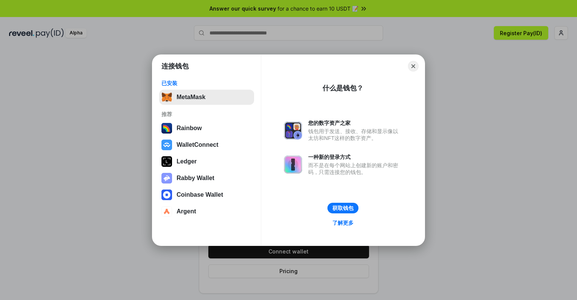  What do you see at coordinates (206, 178) in the screenshot?
I see `button: Rabby Wallet` at bounding box center [206, 178].